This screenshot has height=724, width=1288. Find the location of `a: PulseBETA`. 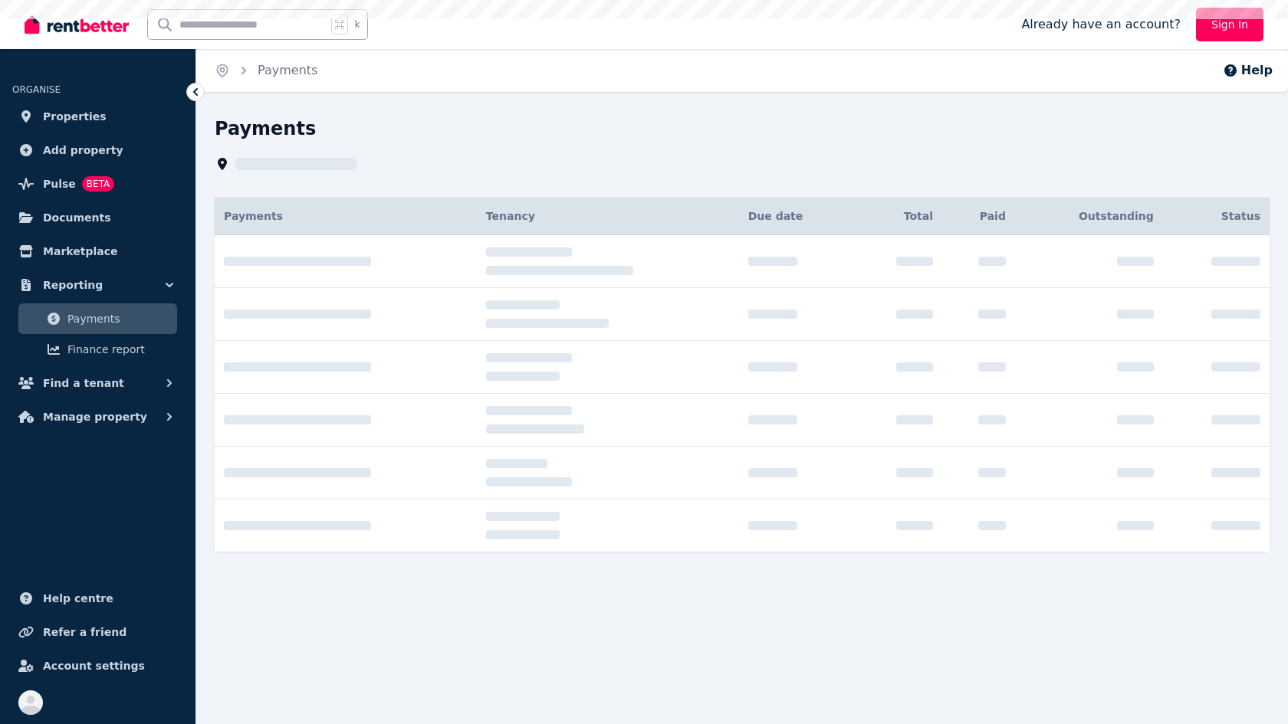

a: PulseBETA is located at coordinates (97, 184).